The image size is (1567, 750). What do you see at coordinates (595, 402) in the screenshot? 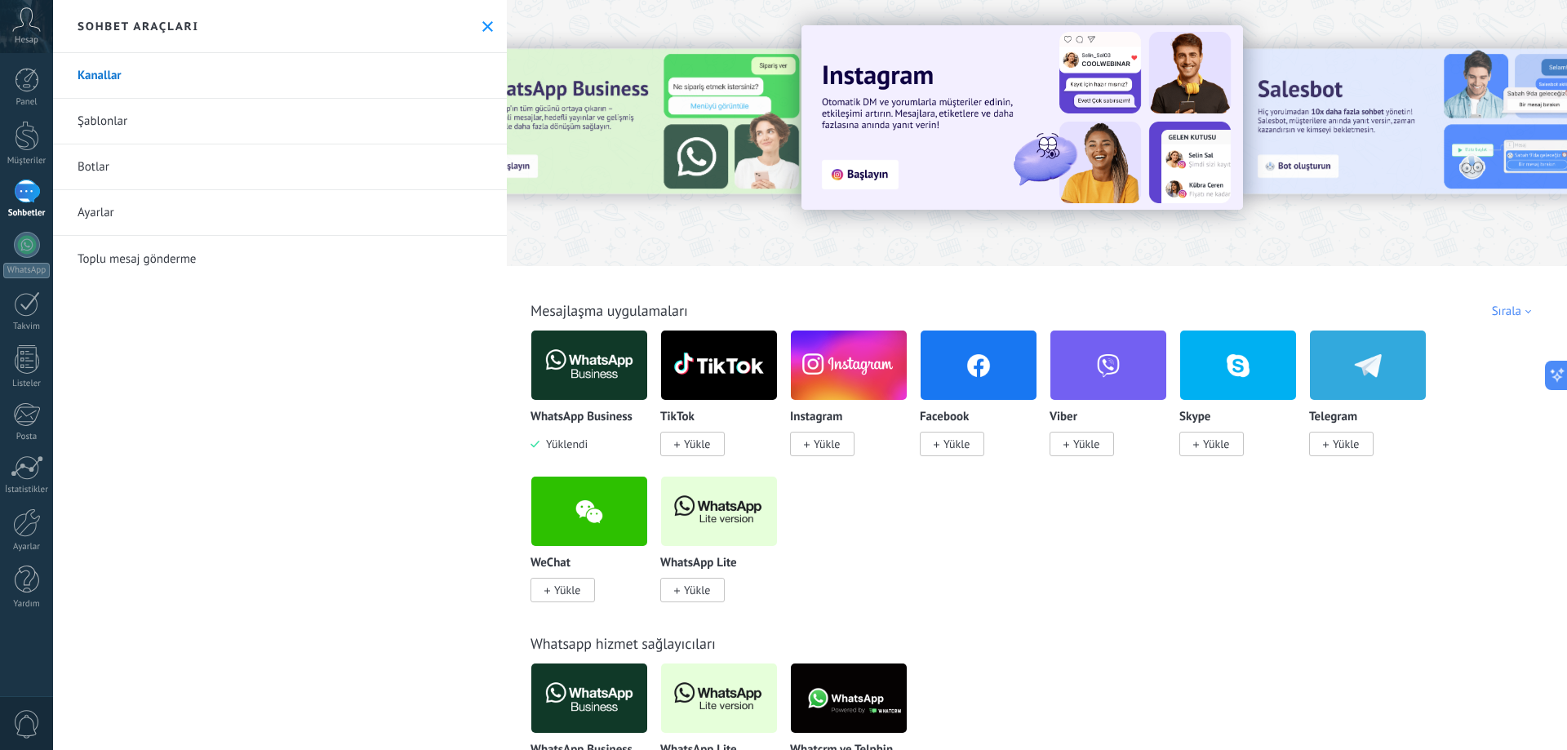
I see `div: WhatsApp Business` at bounding box center [595, 402].